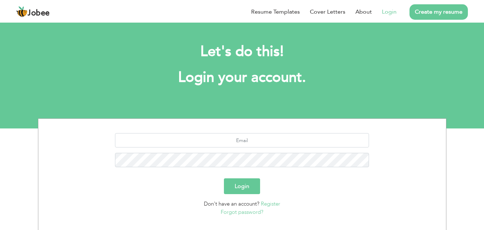 The height and width of the screenshot is (230, 484). What do you see at coordinates (271, 204) in the screenshot?
I see `a: Register` at bounding box center [271, 204].